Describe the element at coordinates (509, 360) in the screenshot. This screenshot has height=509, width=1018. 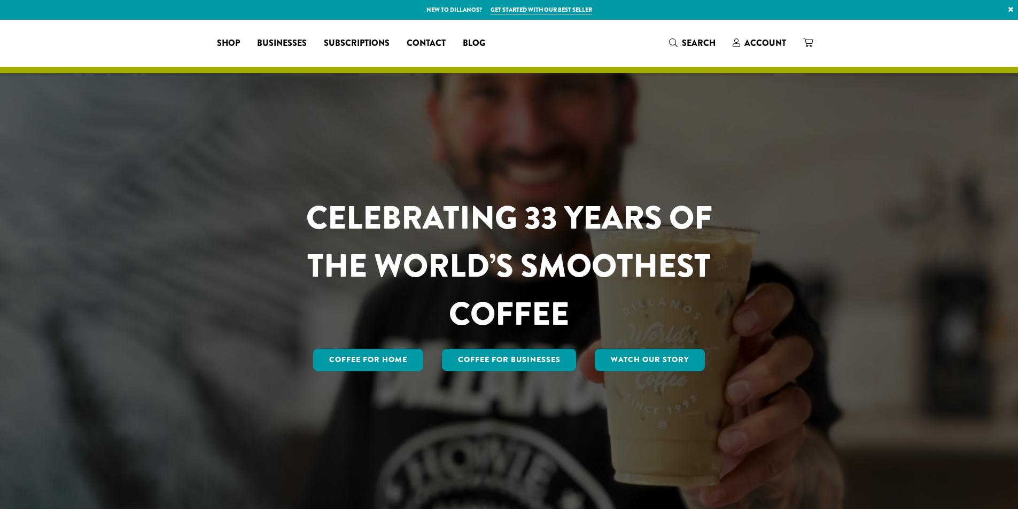
I see `a: Coffee For Businesses` at that location.